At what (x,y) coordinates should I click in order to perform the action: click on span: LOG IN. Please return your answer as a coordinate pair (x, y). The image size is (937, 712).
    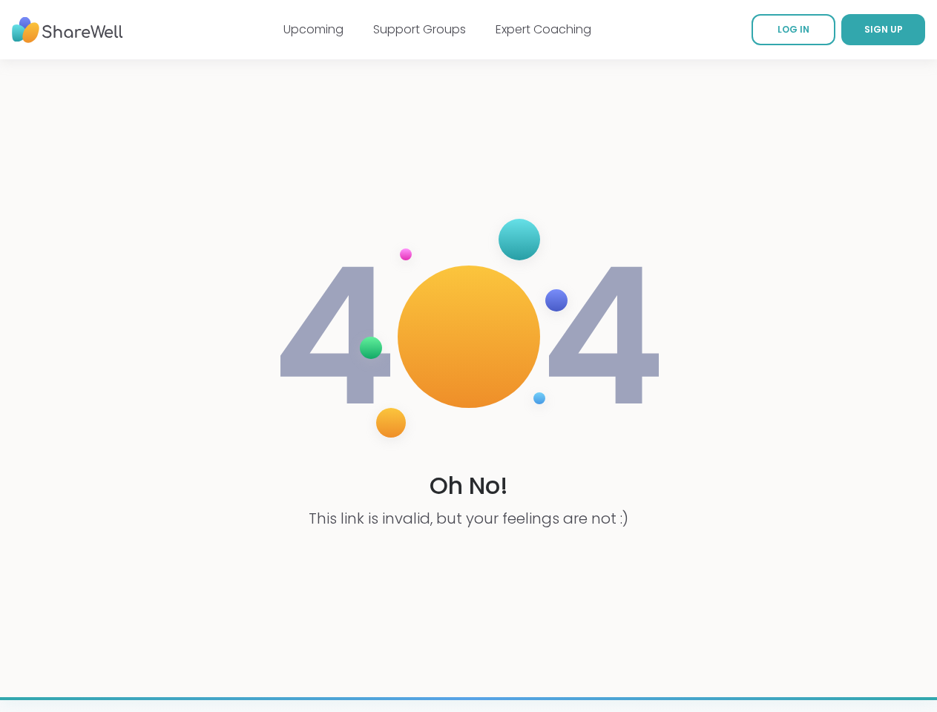
    Looking at the image, I should click on (793, 29).